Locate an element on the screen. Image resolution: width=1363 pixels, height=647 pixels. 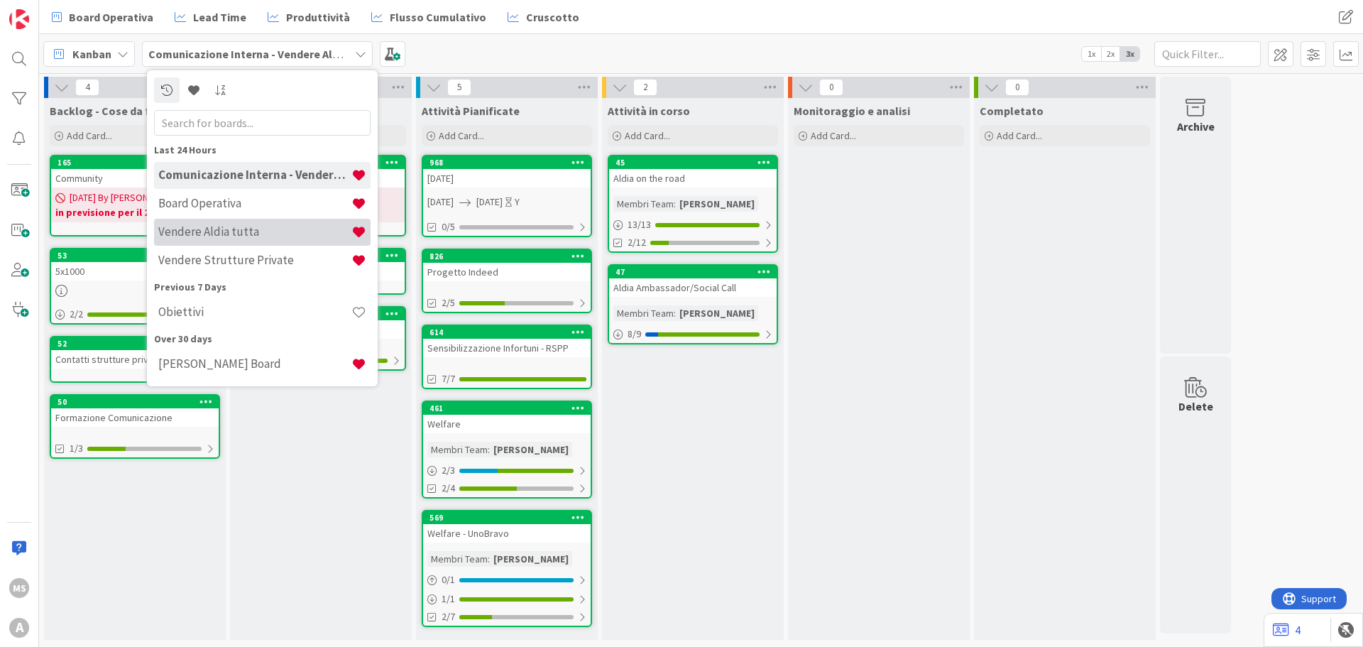
h4: Board Operativa is located at coordinates (255, 203).